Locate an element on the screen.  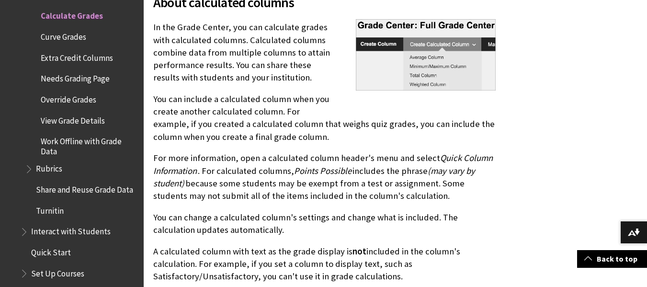
span: Points Possible is located at coordinates (323, 171).